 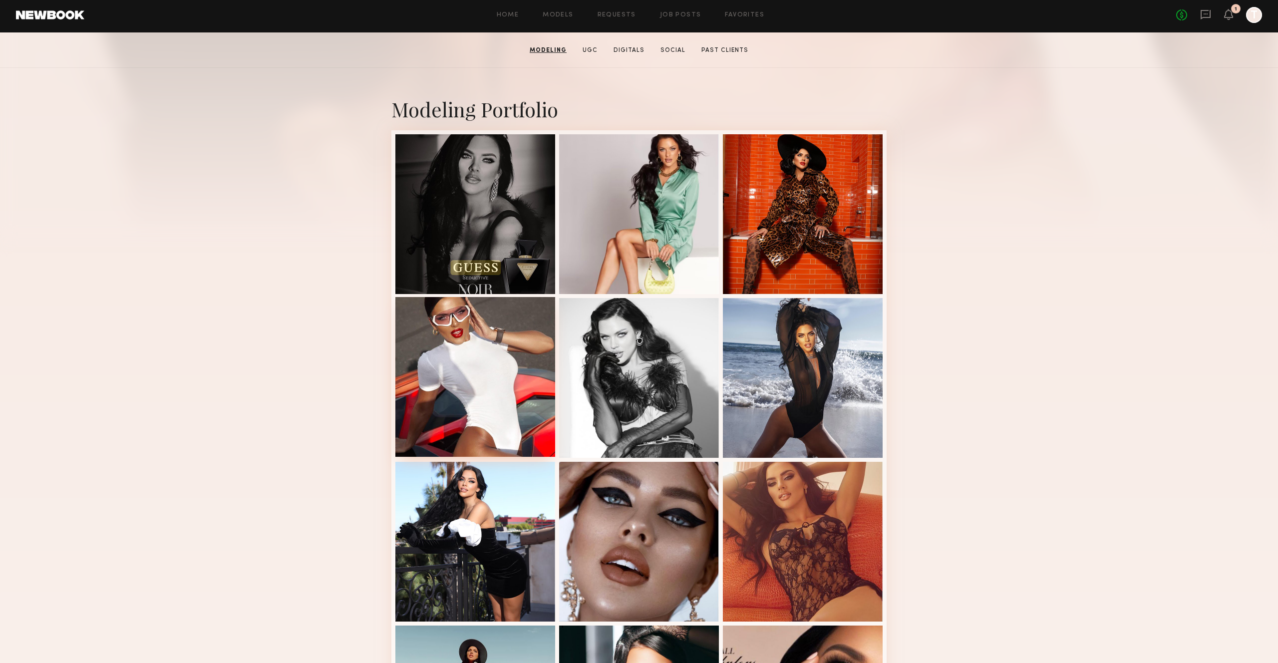 I want to click on a: Job Posts, so click(x=680, y=15).